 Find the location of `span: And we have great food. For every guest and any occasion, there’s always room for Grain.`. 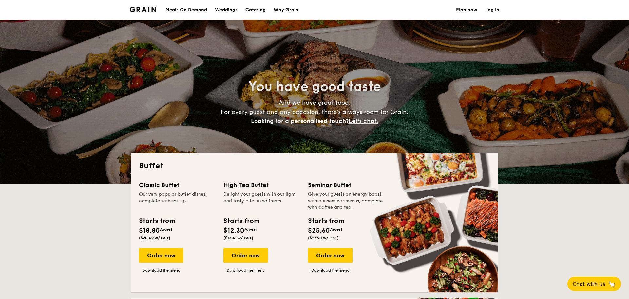

span: And we have great food. For every guest and any occasion, there’s always room for Grain. is located at coordinates (315, 112).